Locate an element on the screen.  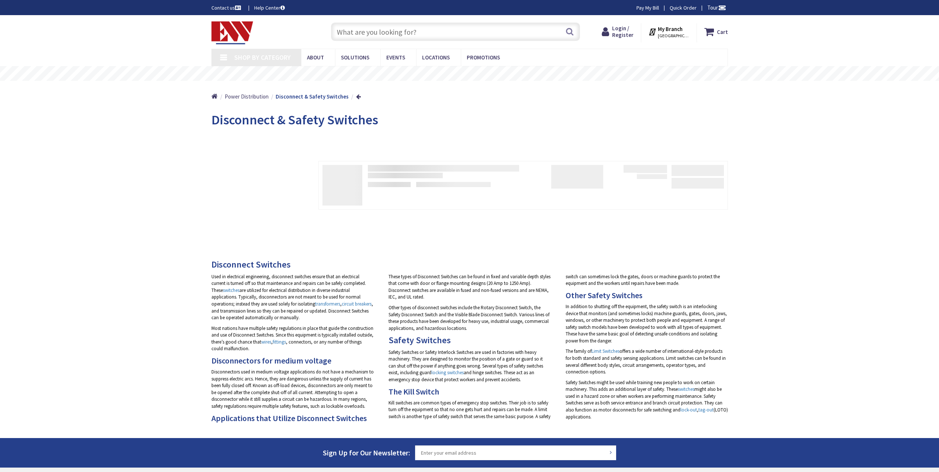
rs-layer: Free Same Day Pickup at 19 Locations is located at coordinates (476, 74).